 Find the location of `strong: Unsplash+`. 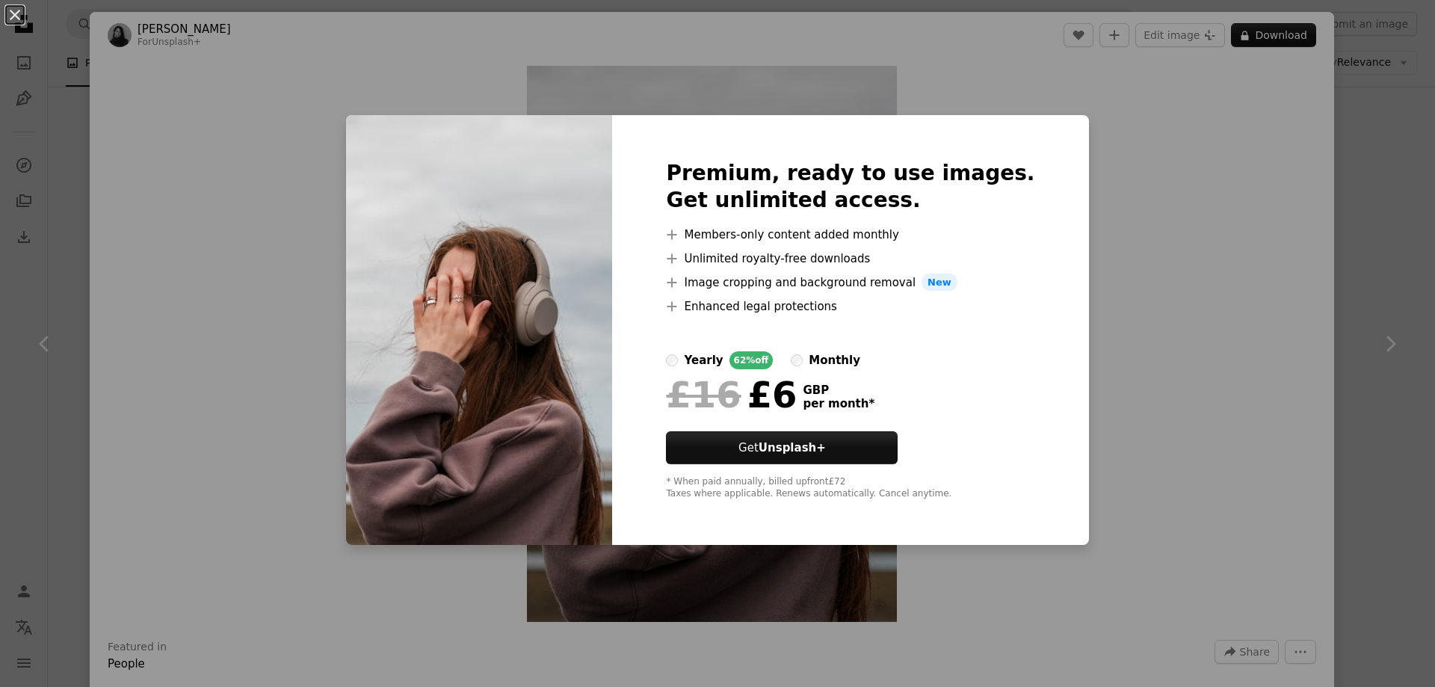

strong: Unsplash+ is located at coordinates (792, 448).